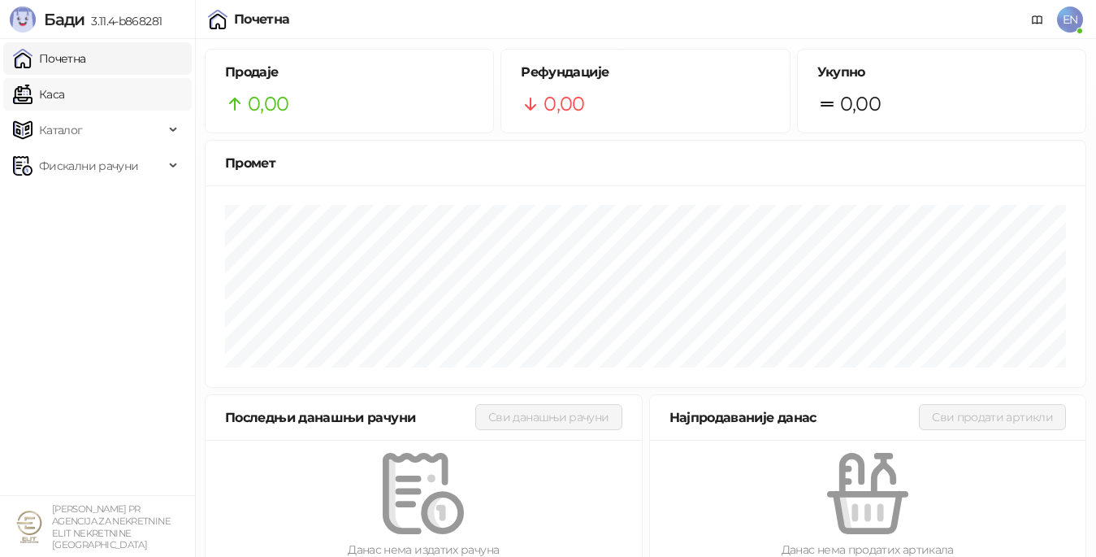 The image size is (1096, 557). I want to click on span: Каталог, so click(61, 130).